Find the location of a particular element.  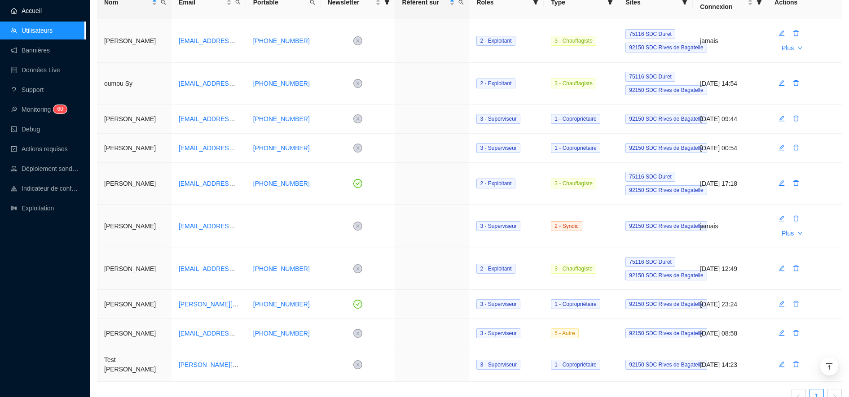

a: databaseDonnées Live is located at coordinates (35, 70).